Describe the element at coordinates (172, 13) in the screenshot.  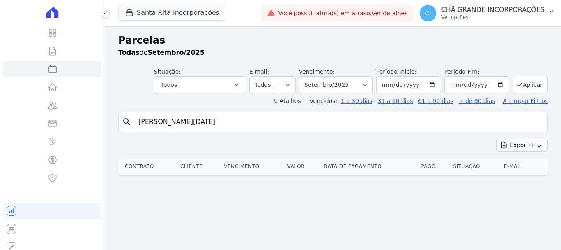
I see `button: Santa Rita Incorporações` at that location.